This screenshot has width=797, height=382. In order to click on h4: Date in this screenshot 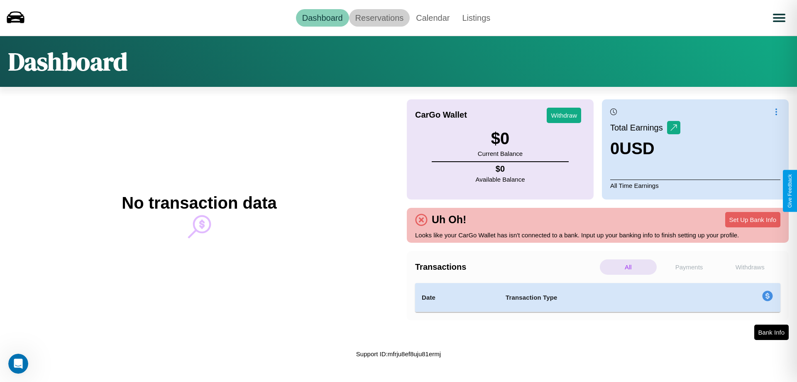, I will do `click(457, 297)`.